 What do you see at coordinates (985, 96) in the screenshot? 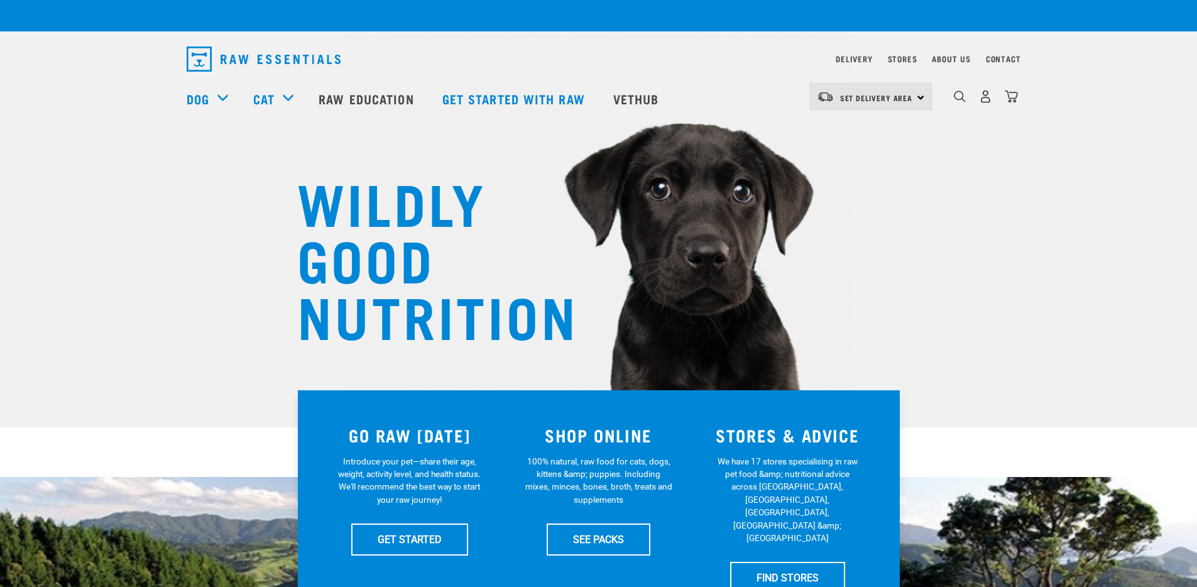
I see `img: user.png` at bounding box center [985, 96].